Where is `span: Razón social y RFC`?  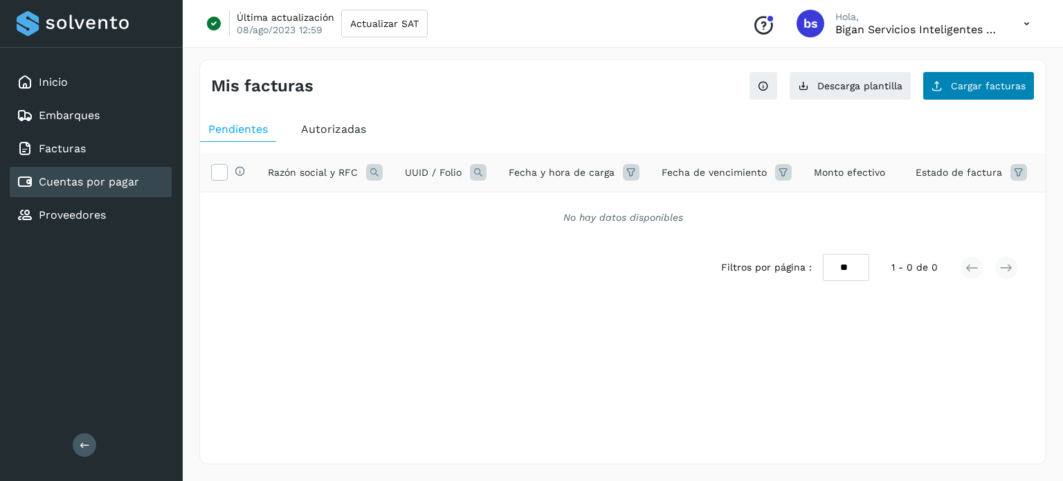
span: Razón social y RFC is located at coordinates (313, 172).